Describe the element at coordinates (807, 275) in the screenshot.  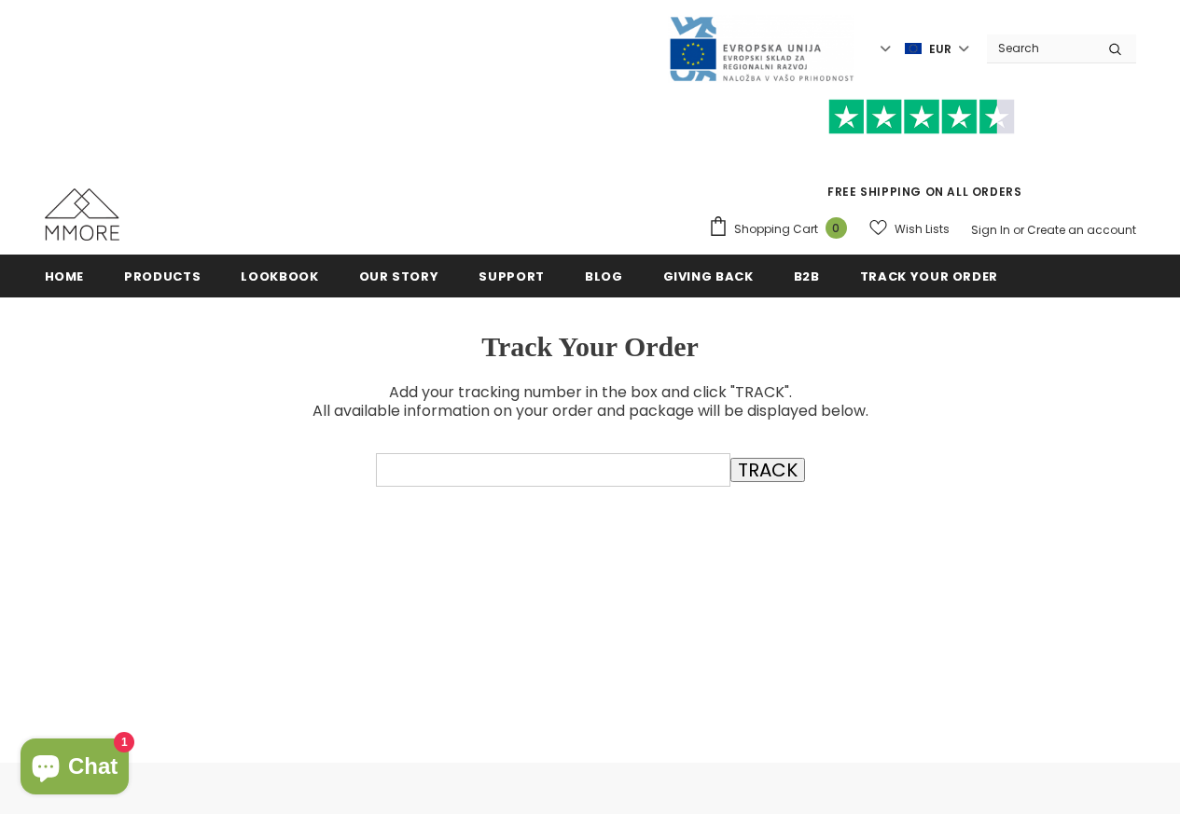
I see `a: B2B` at that location.